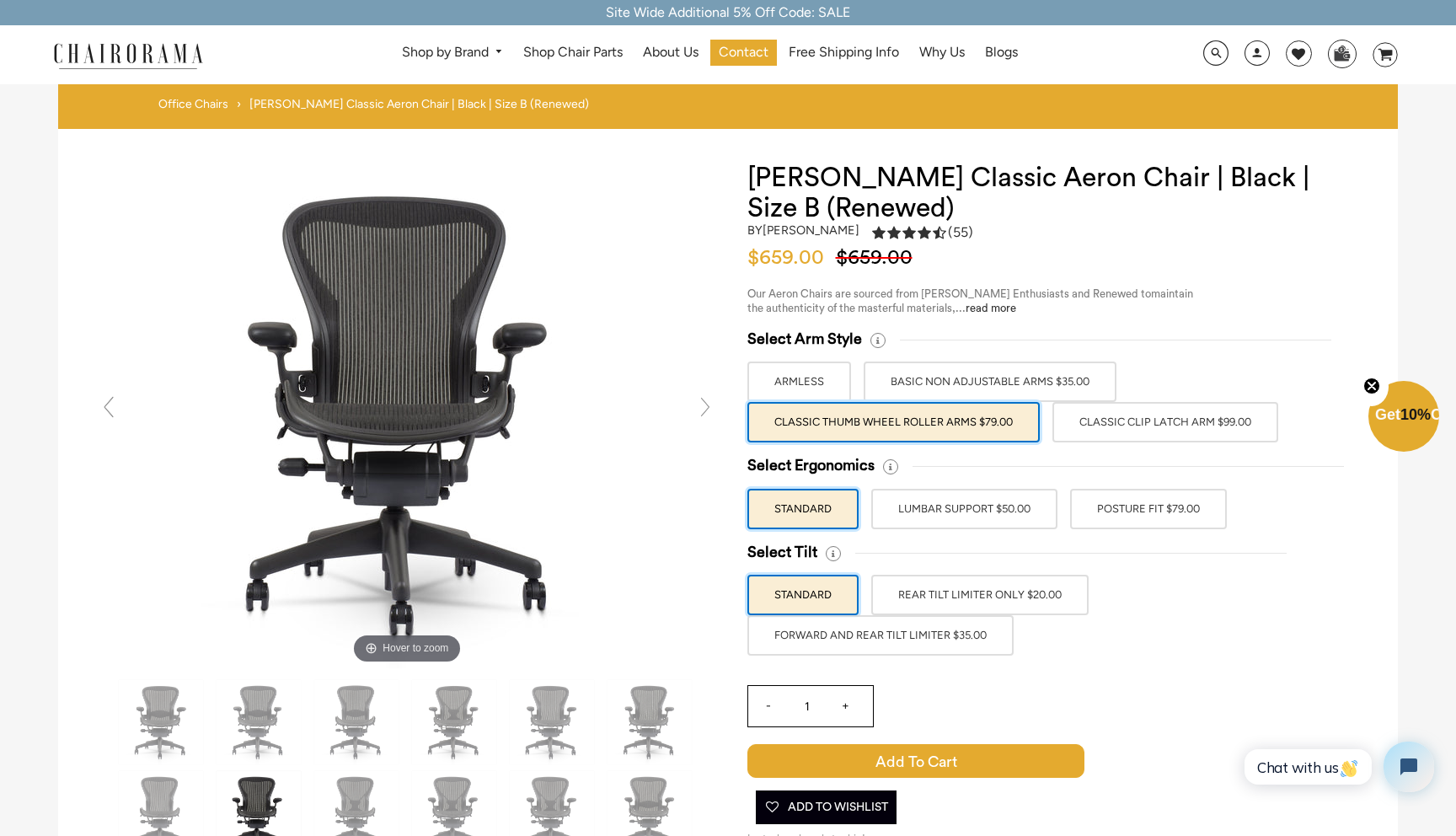 The height and width of the screenshot is (836, 1456). I want to click on span: Blogs, so click(1001, 53).